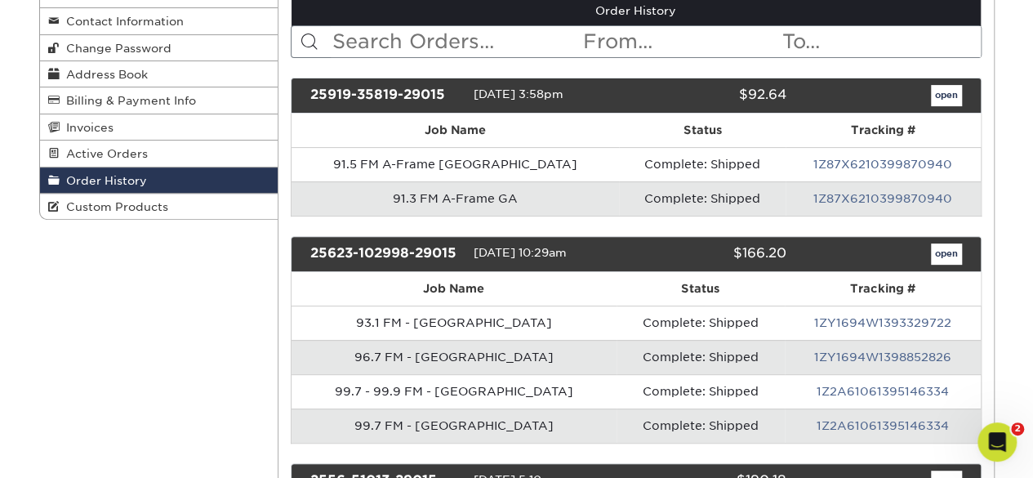  Describe the element at coordinates (159, 206) in the screenshot. I see `a: Custom Products` at that location.